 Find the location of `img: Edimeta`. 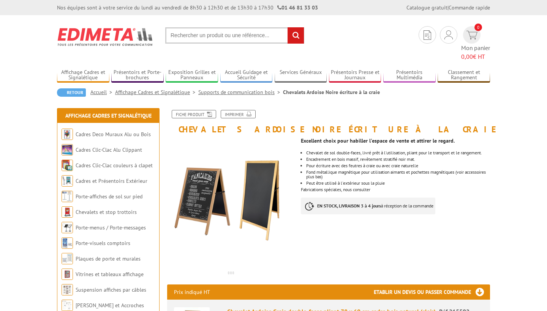

img: Edimeta is located at coordinates (105, 37).